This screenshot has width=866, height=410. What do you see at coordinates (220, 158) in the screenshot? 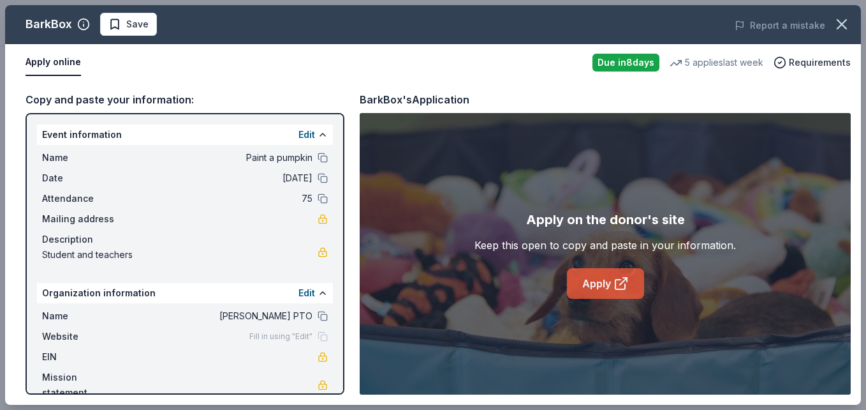
I see `span: Paint a pumpkin` at bounding box center [220, 158].